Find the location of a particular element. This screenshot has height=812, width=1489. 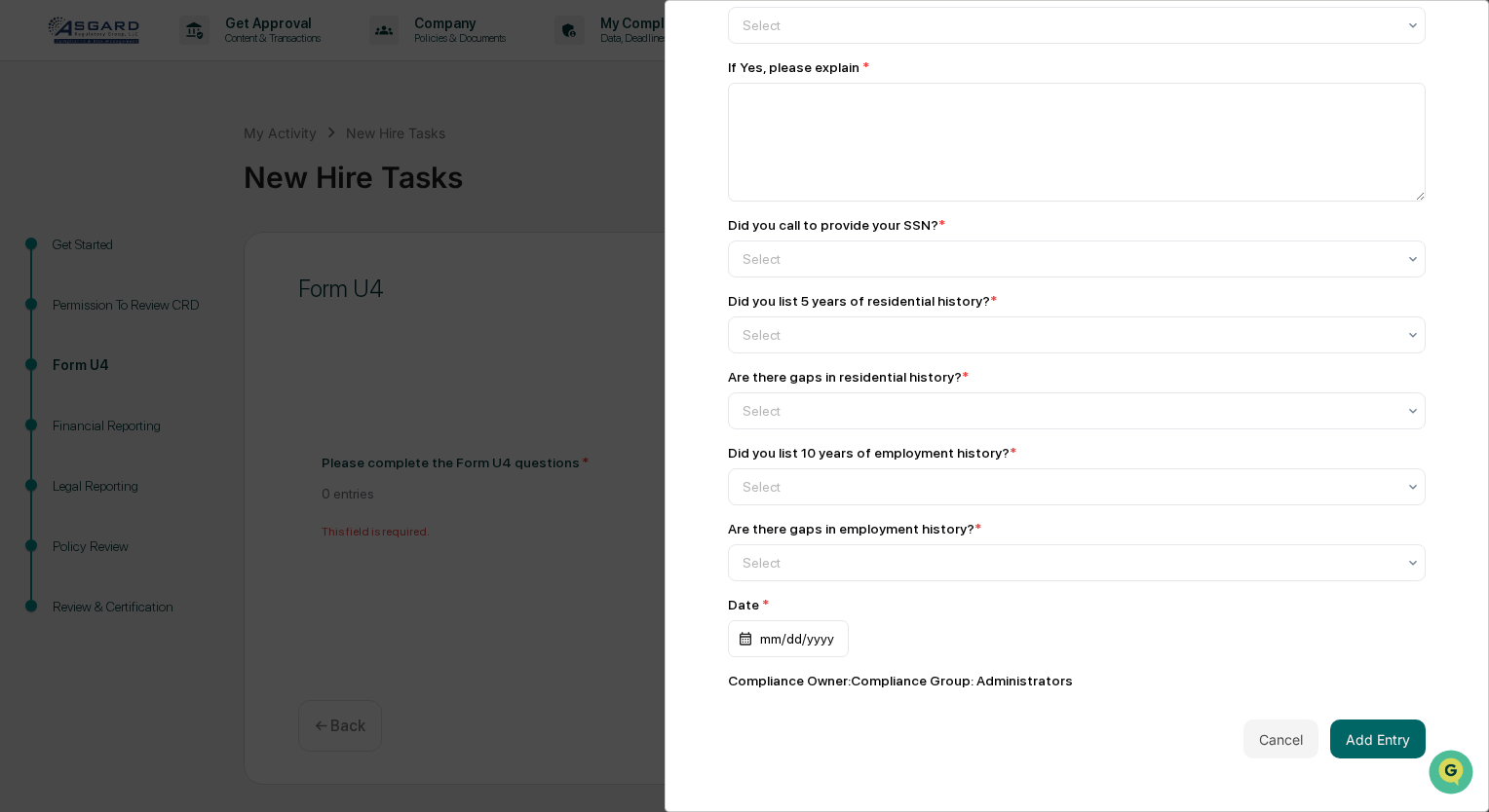

div: Compliance Owner : Compliance Group: Administrators is located at coordinates (1076, 680).